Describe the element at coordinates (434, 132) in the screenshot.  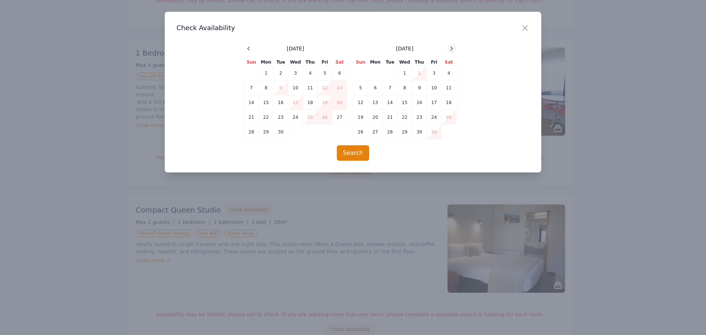
I see `td: 31` at that location.